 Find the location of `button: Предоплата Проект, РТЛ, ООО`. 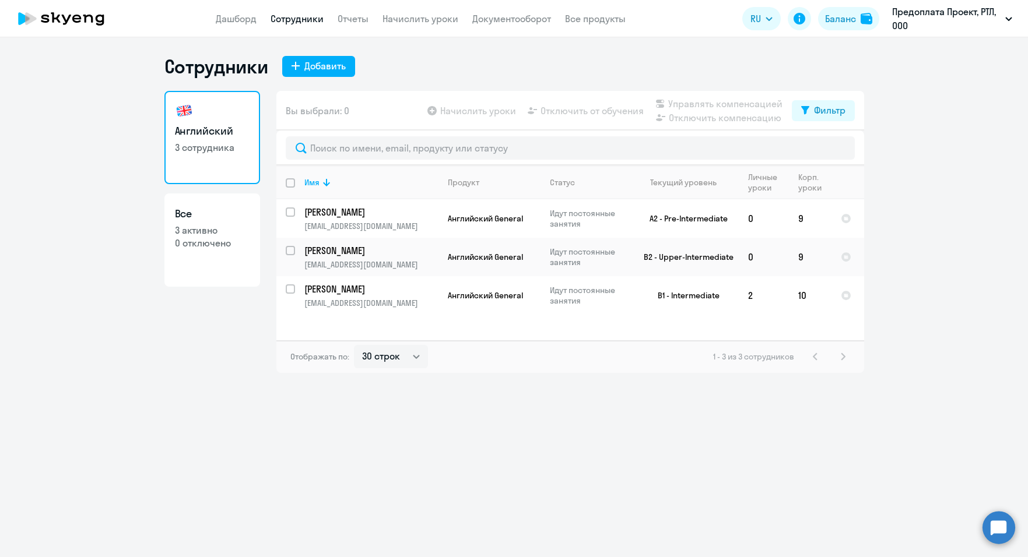

button: Предоплата Проект, РТЛ, ООО is located at coordinates (952, 19).